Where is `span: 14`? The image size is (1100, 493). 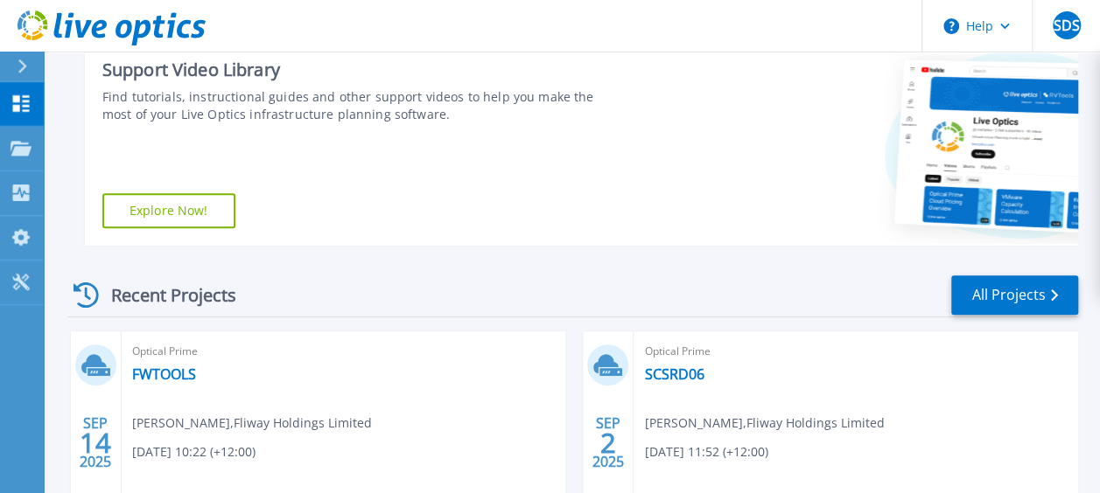
span: 14 is located at coordinates (95, 443).